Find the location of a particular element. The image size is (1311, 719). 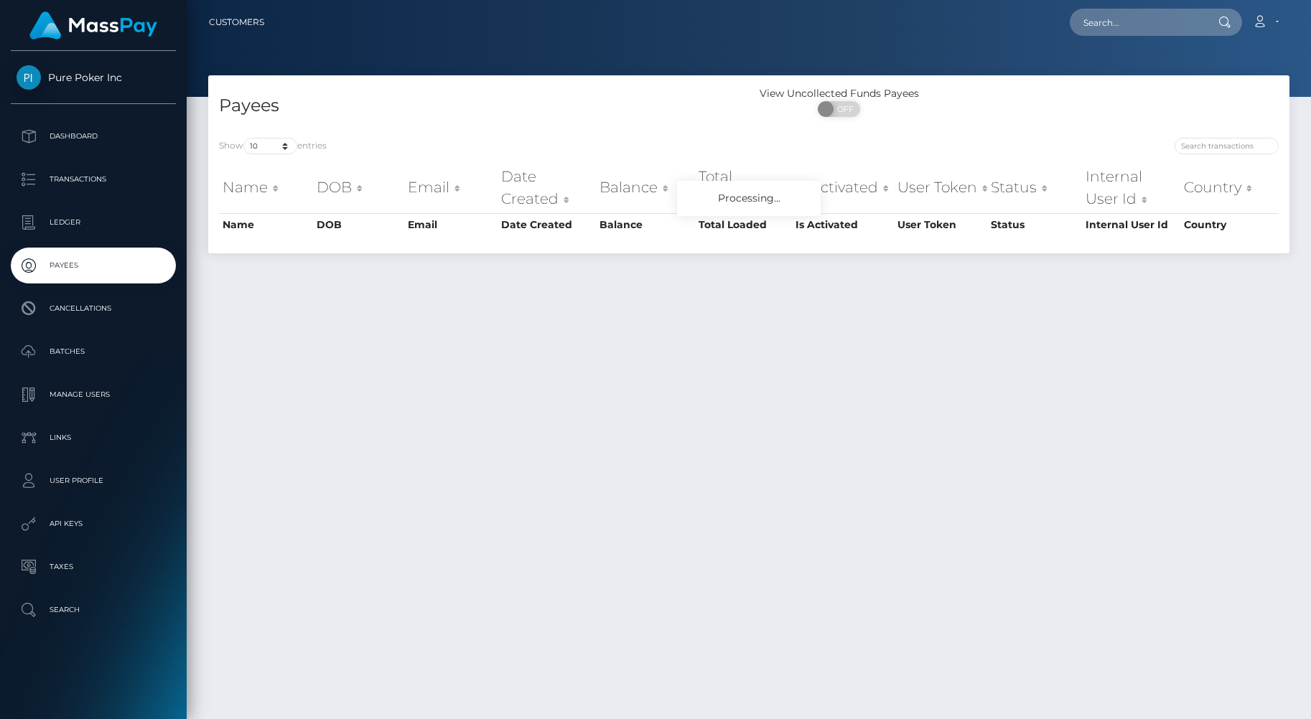

span: OFF is located at coordinates (843, 109).